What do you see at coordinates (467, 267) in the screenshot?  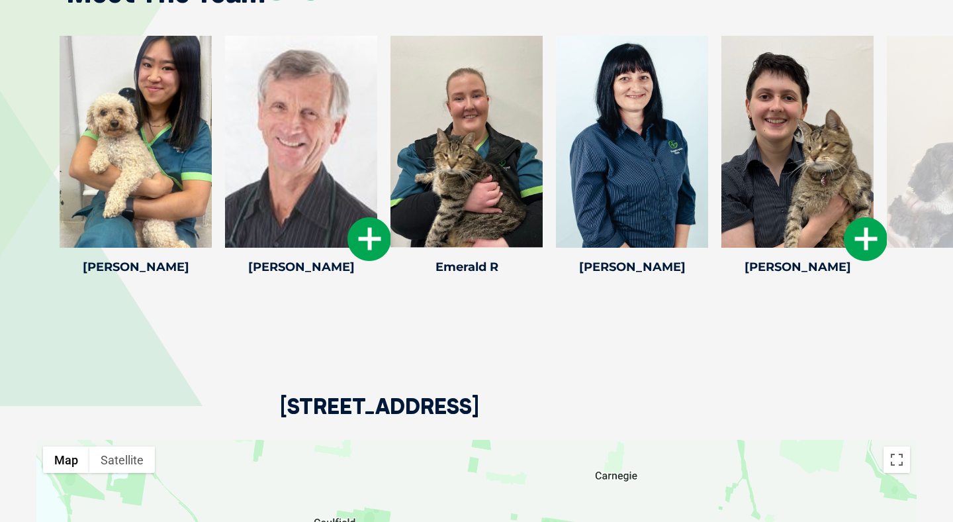 I see `h4: Emerald R` at bounding box center [467, 267].